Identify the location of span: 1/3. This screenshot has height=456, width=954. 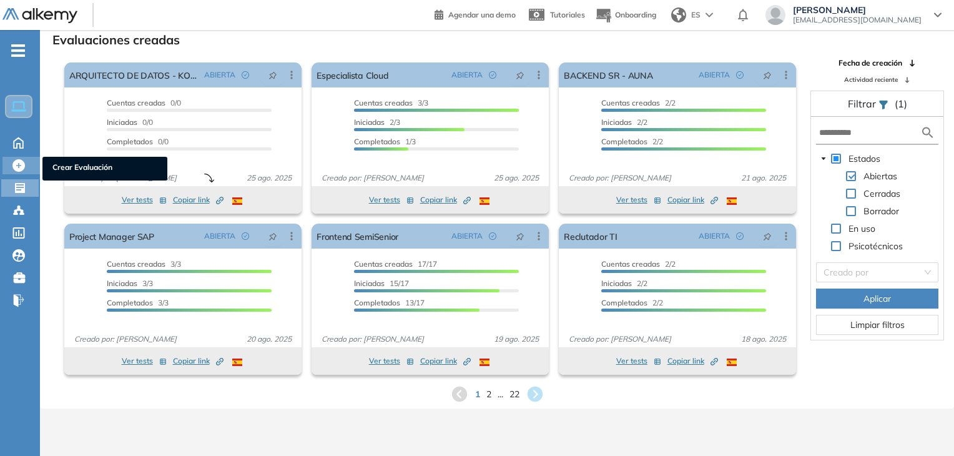
(385, 141).